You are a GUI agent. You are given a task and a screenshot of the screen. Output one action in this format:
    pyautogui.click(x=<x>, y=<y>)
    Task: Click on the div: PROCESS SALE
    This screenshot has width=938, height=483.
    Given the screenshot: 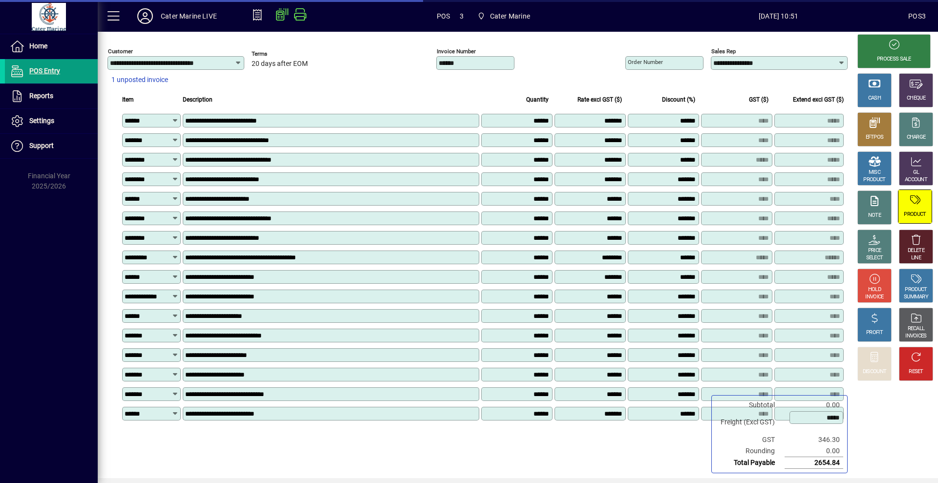 What is the action you would take?
    pyautogui.click(x=894, y=59)
    